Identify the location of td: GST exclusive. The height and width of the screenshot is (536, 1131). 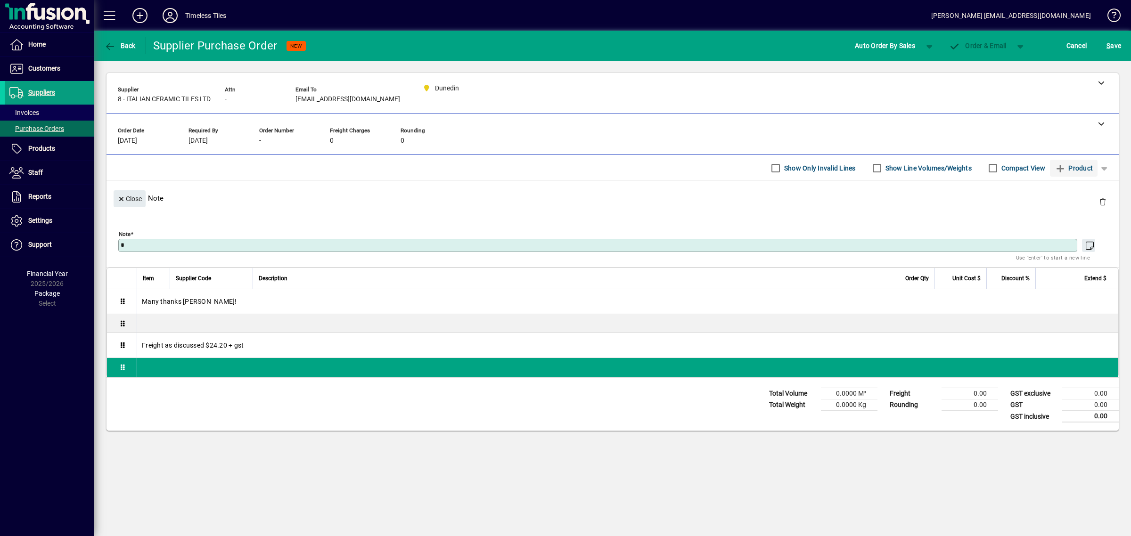
(1034, 394).